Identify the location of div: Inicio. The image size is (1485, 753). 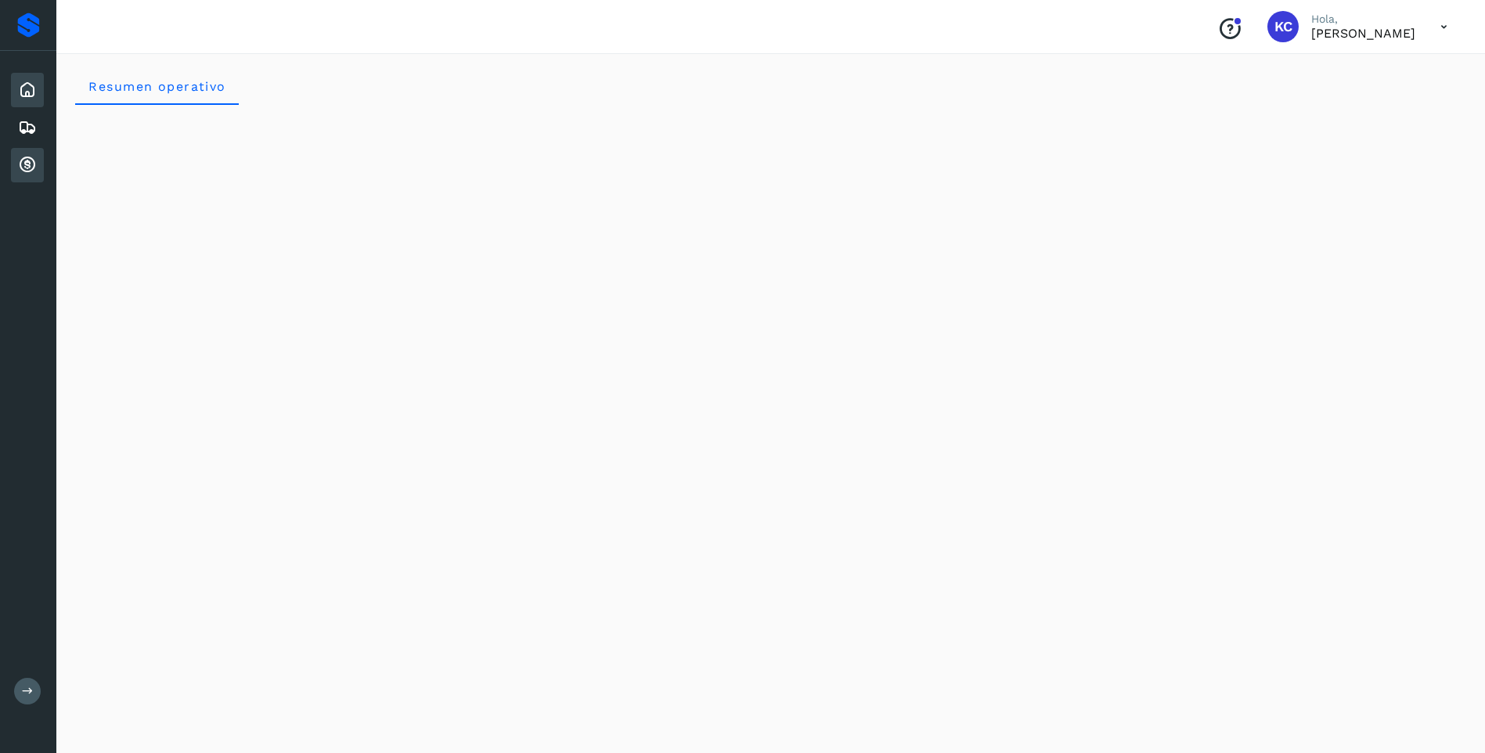
(27, 90).